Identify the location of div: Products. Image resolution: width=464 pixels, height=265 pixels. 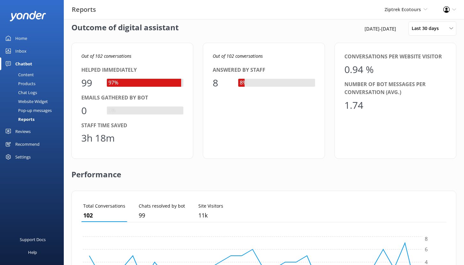
(19, 84).